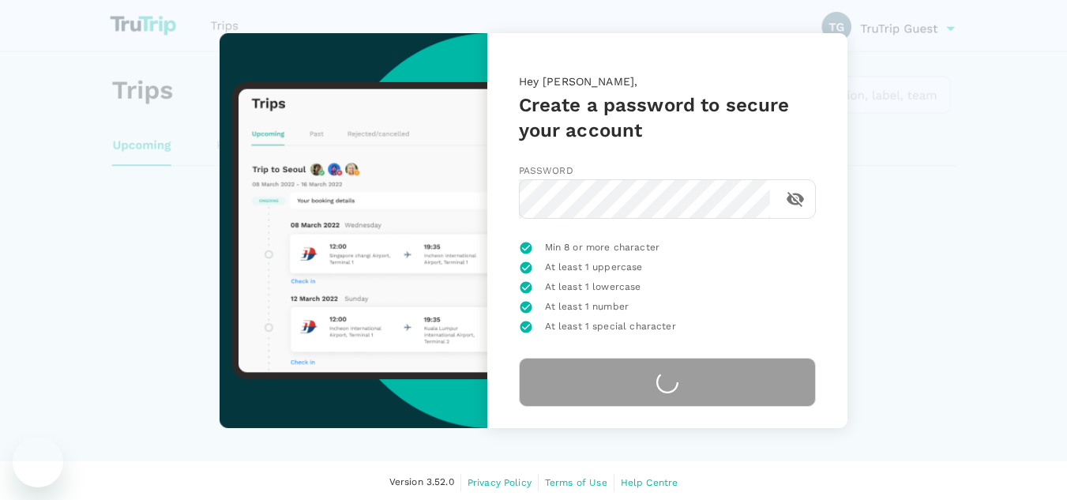 This screenshot has height=500, width=1067. I want to click on a: Terms of Use, so click(576, 483).